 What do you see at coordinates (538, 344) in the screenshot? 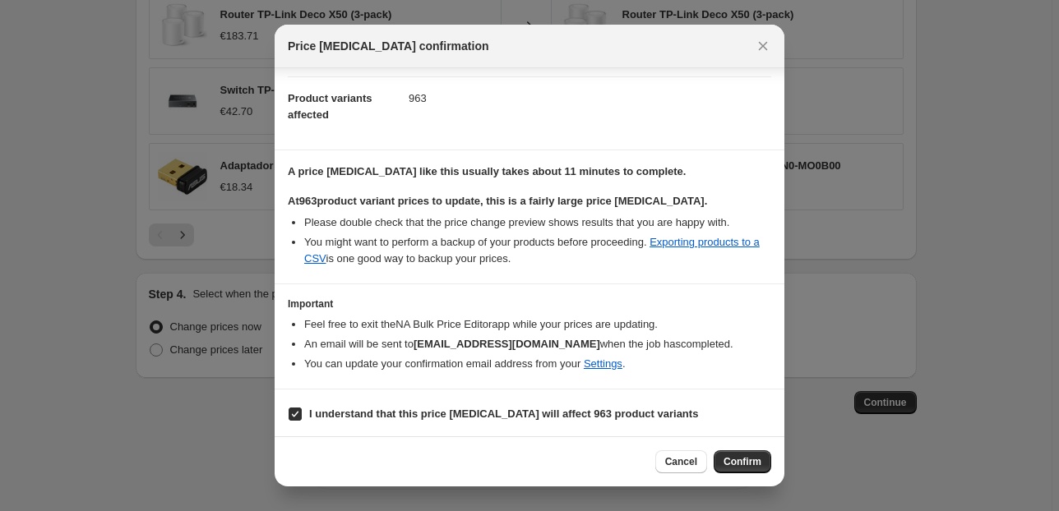
I see `li: An email will be sent to when the job has completed .` at bounding box center [538, 344].